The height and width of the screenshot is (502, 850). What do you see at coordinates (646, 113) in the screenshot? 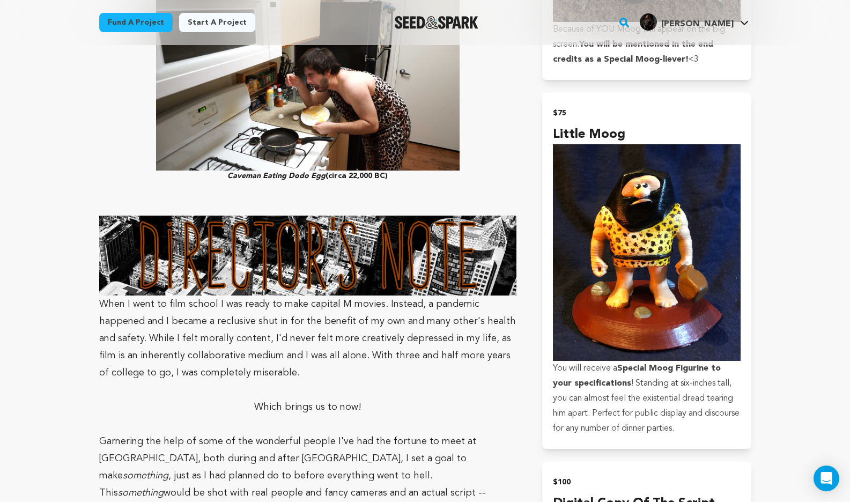
I see `h2: $75` at bounding box center [646, 113].